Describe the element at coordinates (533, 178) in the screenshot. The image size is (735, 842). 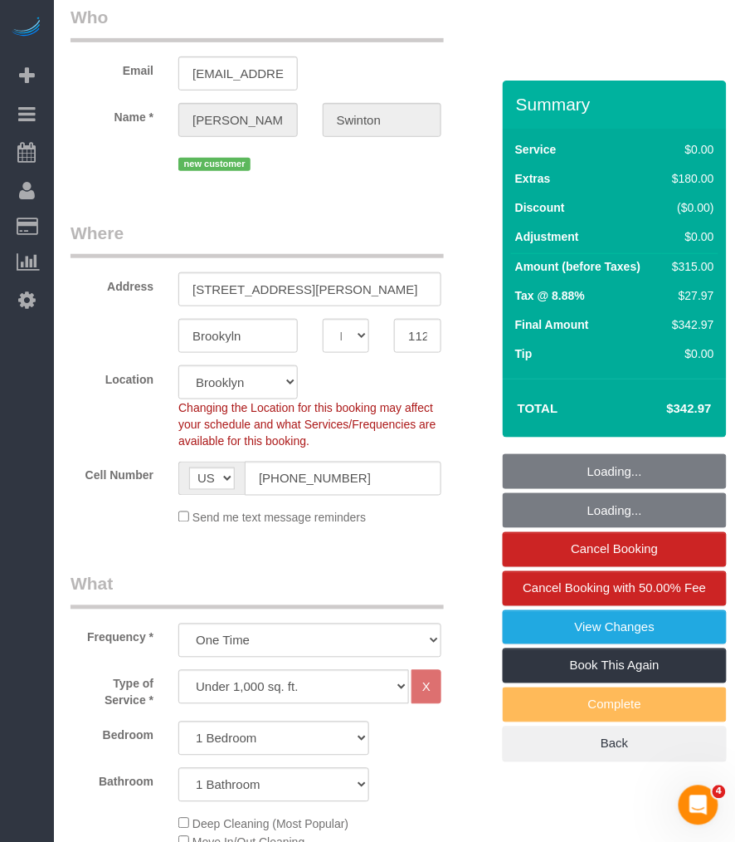
I see `label: Extras` at that location.